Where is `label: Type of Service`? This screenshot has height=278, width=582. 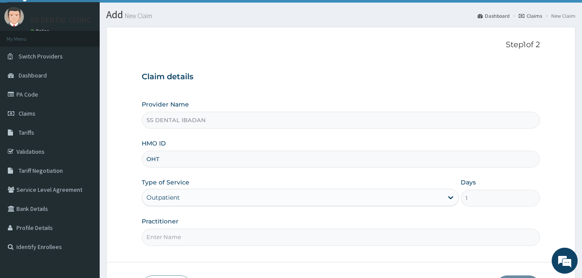 label: Type of Service is located at coordinates (165, 182).